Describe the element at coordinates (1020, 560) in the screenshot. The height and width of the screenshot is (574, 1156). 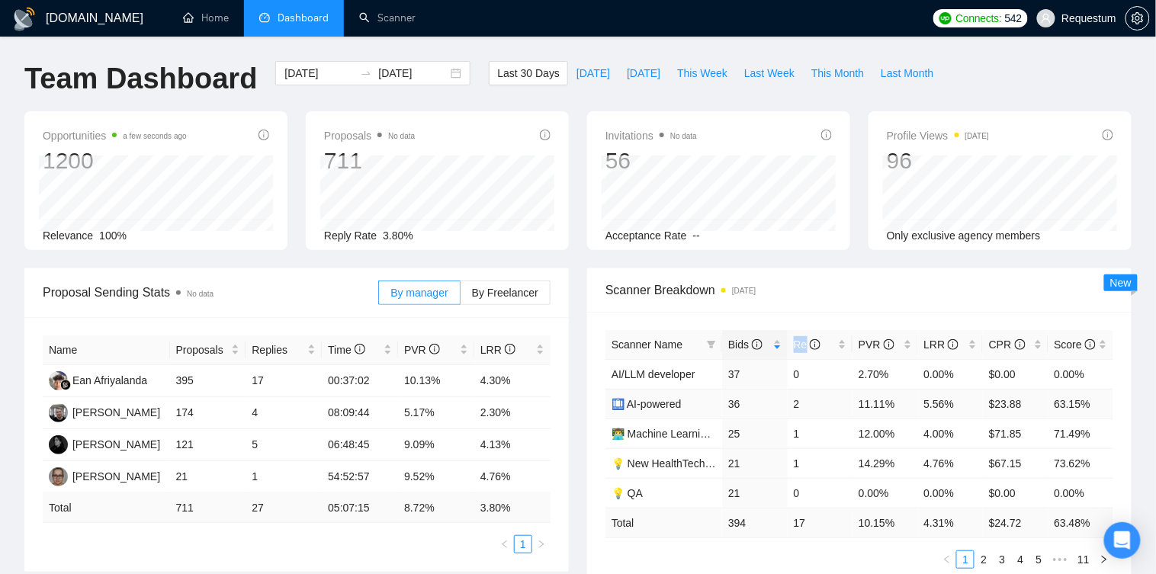
I see `a: 4` at that location.